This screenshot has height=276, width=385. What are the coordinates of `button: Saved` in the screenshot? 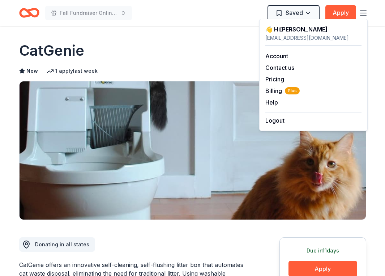 It's located at (294, 13).